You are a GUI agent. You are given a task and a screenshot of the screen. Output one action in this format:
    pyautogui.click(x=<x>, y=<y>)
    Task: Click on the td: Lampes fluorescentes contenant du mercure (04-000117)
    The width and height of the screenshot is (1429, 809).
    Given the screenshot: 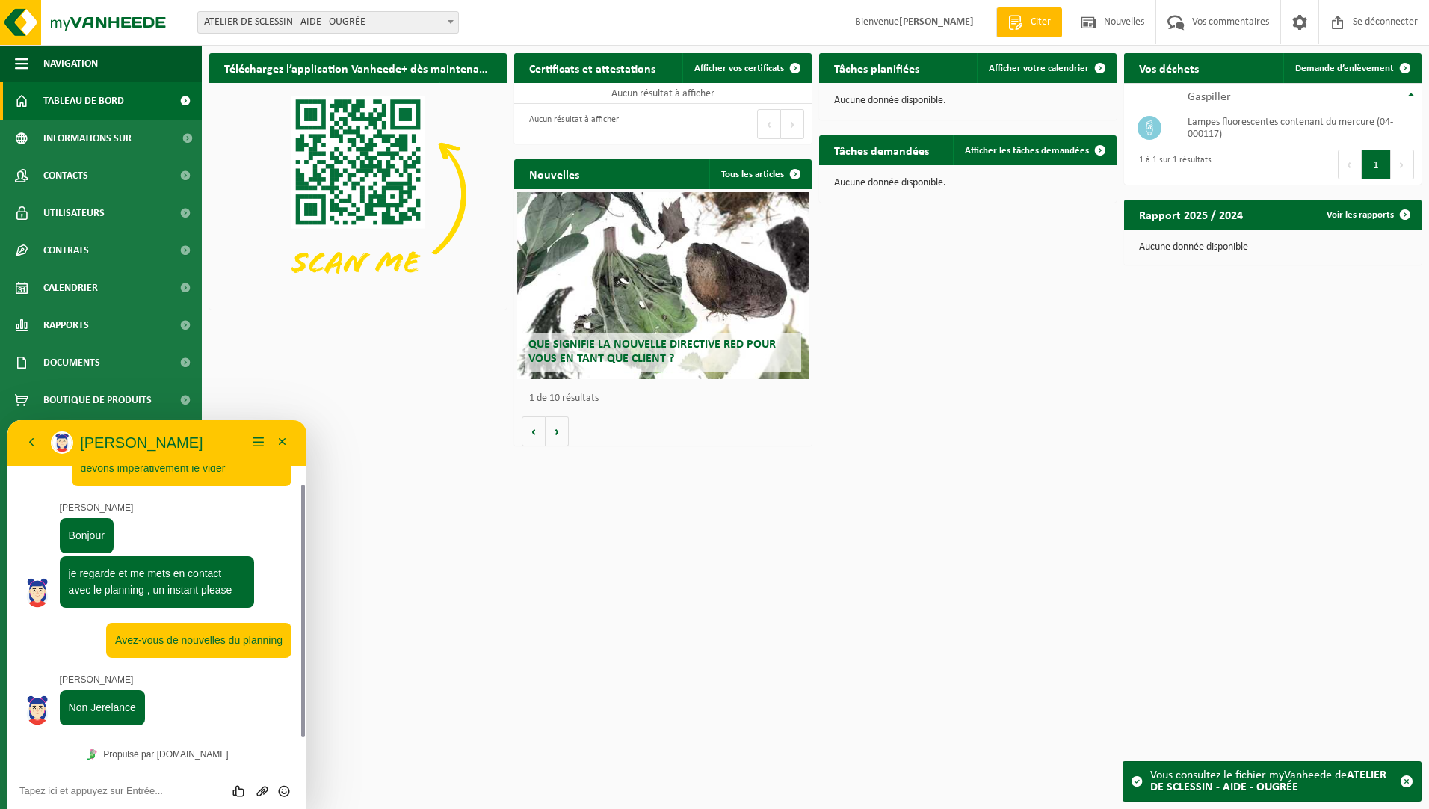 What is the action you would take?
    pyautogui.click(x=1299, y=128)
    